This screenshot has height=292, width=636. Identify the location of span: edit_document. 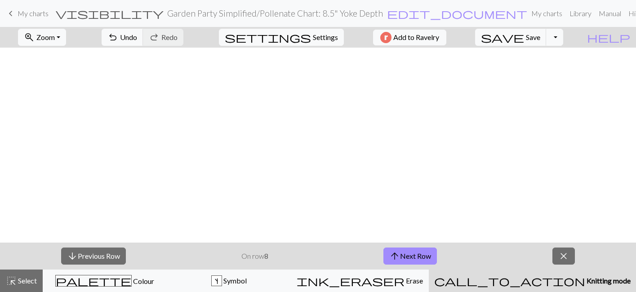
(457, 13).